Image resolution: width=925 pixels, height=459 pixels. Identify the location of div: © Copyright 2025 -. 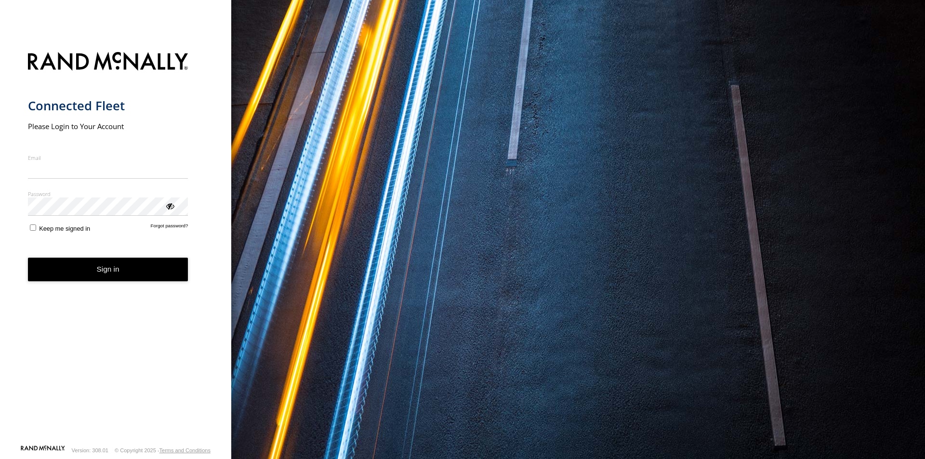
(162, 450).